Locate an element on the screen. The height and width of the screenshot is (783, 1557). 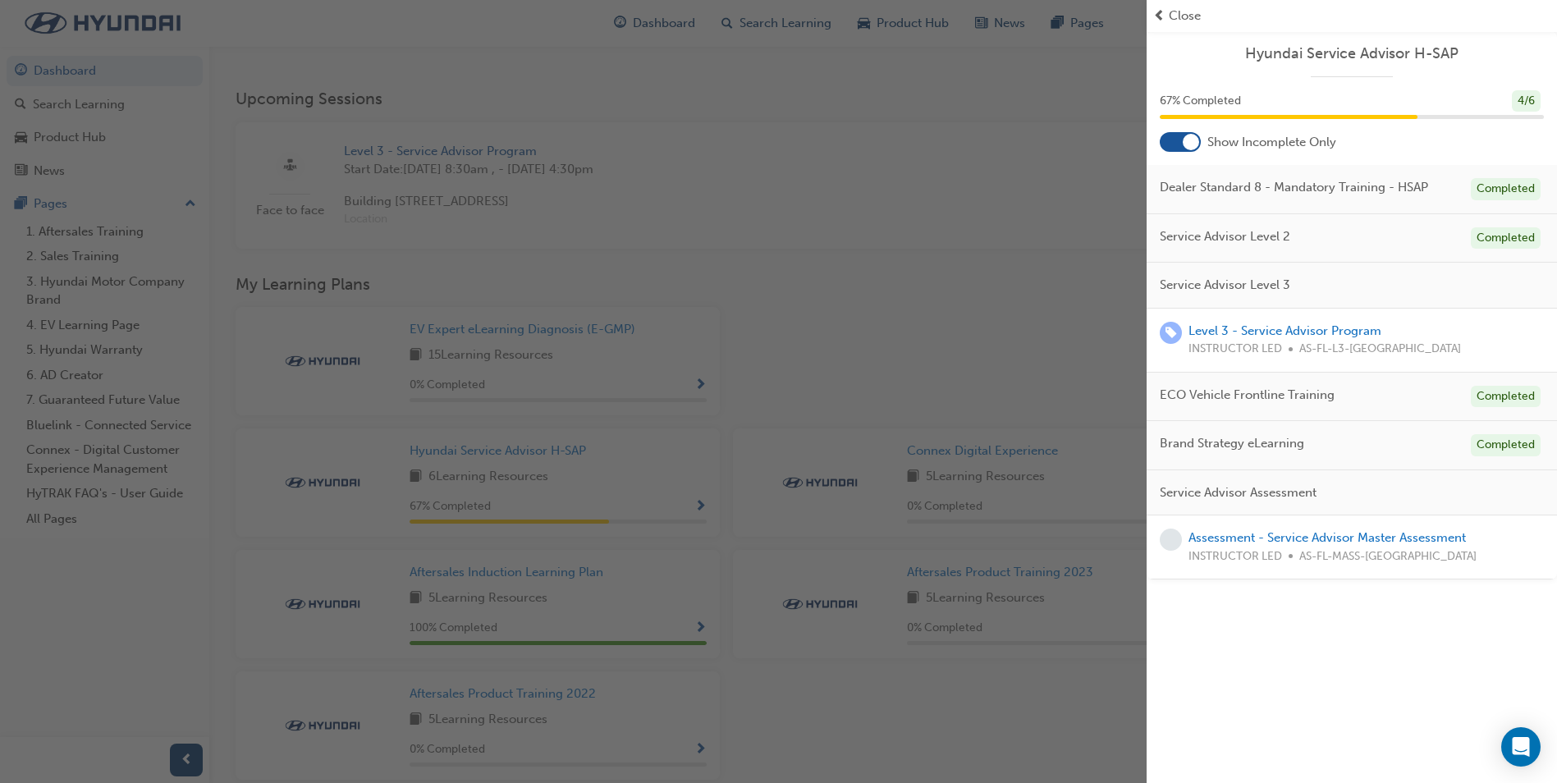
span: prev-icon is located at coordinates (1159, 16).